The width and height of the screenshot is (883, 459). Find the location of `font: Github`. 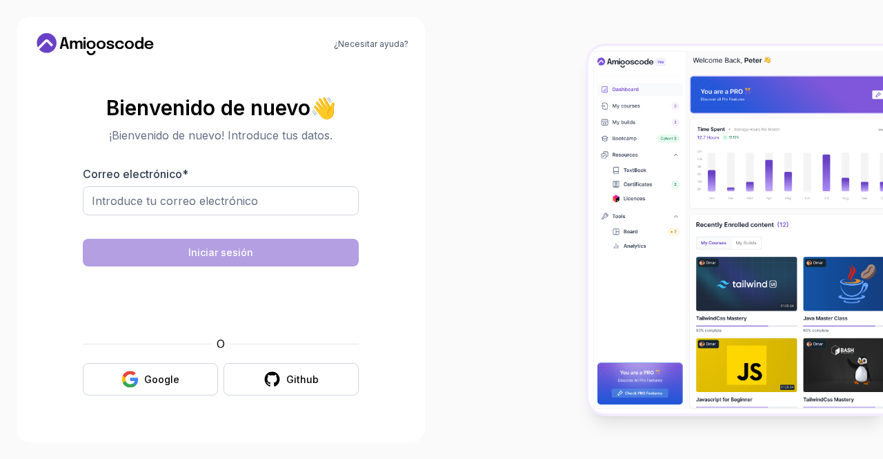

font: Github is located at coordinates (302, 379).